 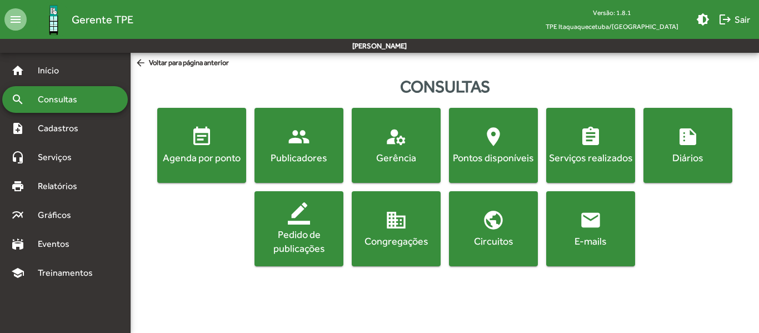 I want to click on mat-icon: border_color, so click(x=299, y=213).